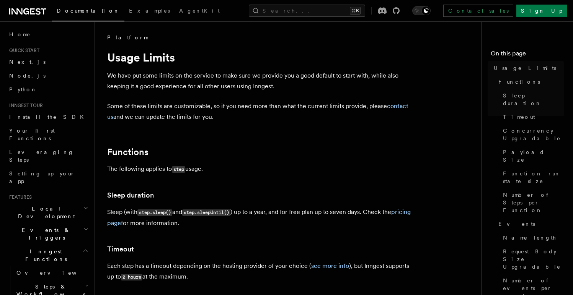  I want to click on code: 2 hours, so click(132, 277).